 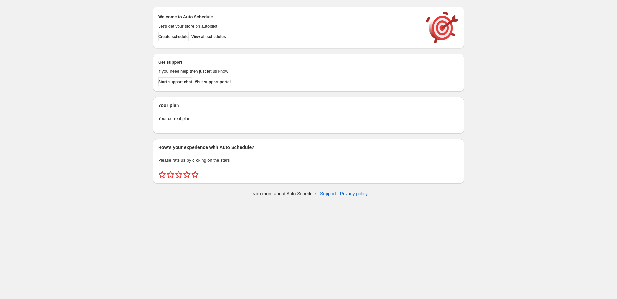 What do you see at coordinates (175, 82) in the screenshot?
I see `span: Start support chat` at bounding box center [175, 82].